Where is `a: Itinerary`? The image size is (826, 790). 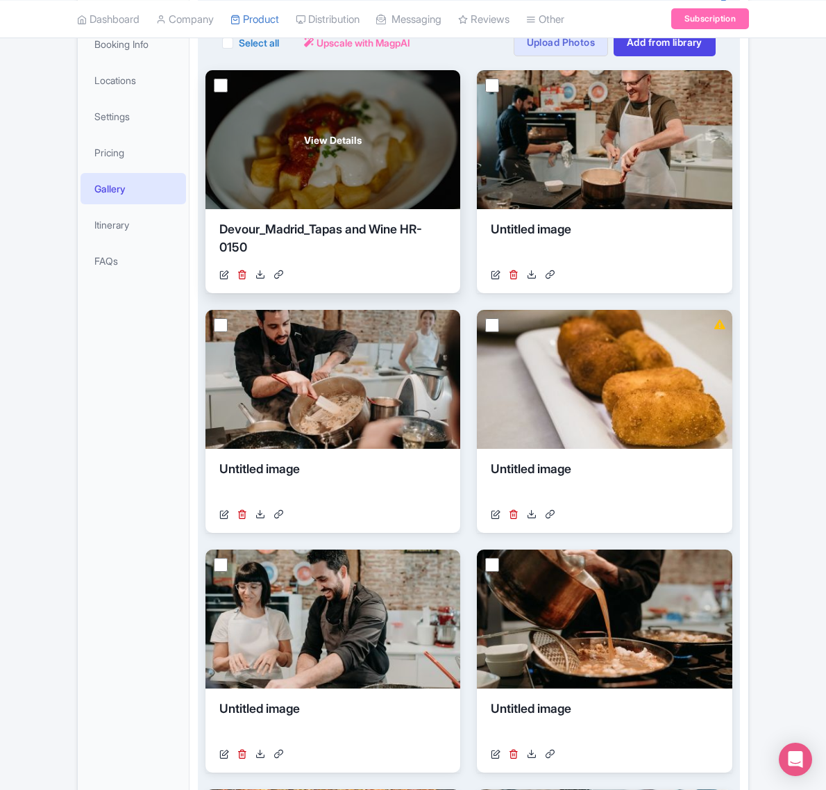
a: Itinerary is located at coordinates (133, 224).